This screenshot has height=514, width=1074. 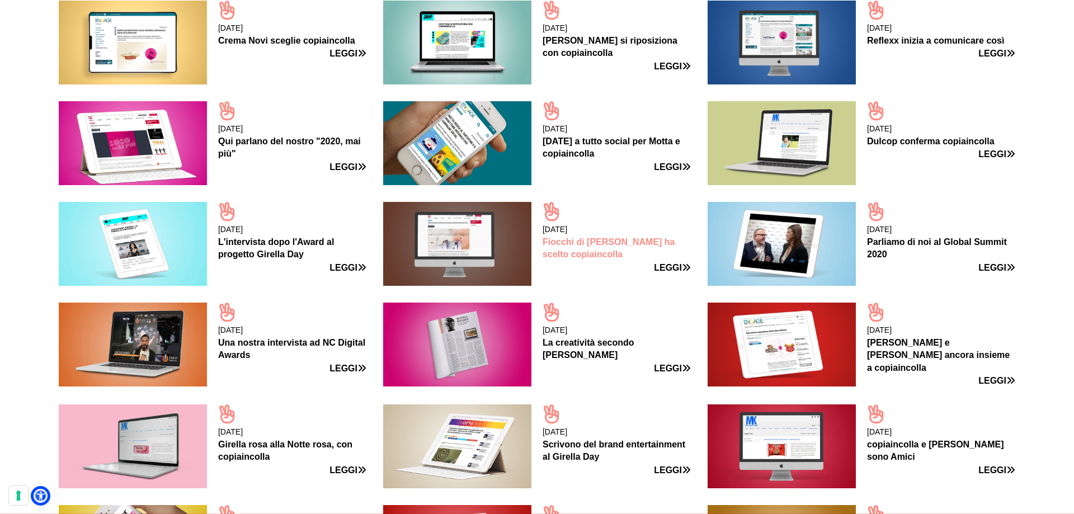 I want to click on a: L'intervista dopo l'Award al progetto Girella Day, so click(x=276, y=248).